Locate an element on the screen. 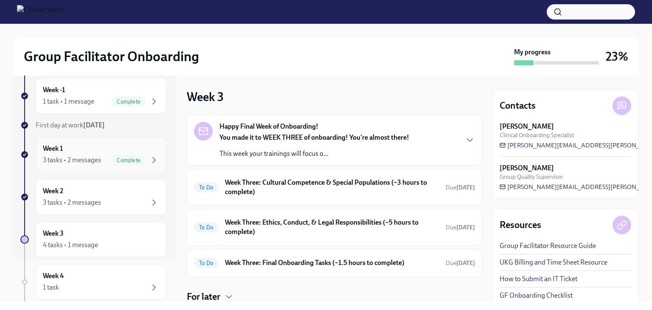 The height and width of the screenshot is (310, 652). h6: Week Three: Ethics, Conduct, & Legal Responsibilities (~5 hours to complete) is located at coordinates (332, 227).